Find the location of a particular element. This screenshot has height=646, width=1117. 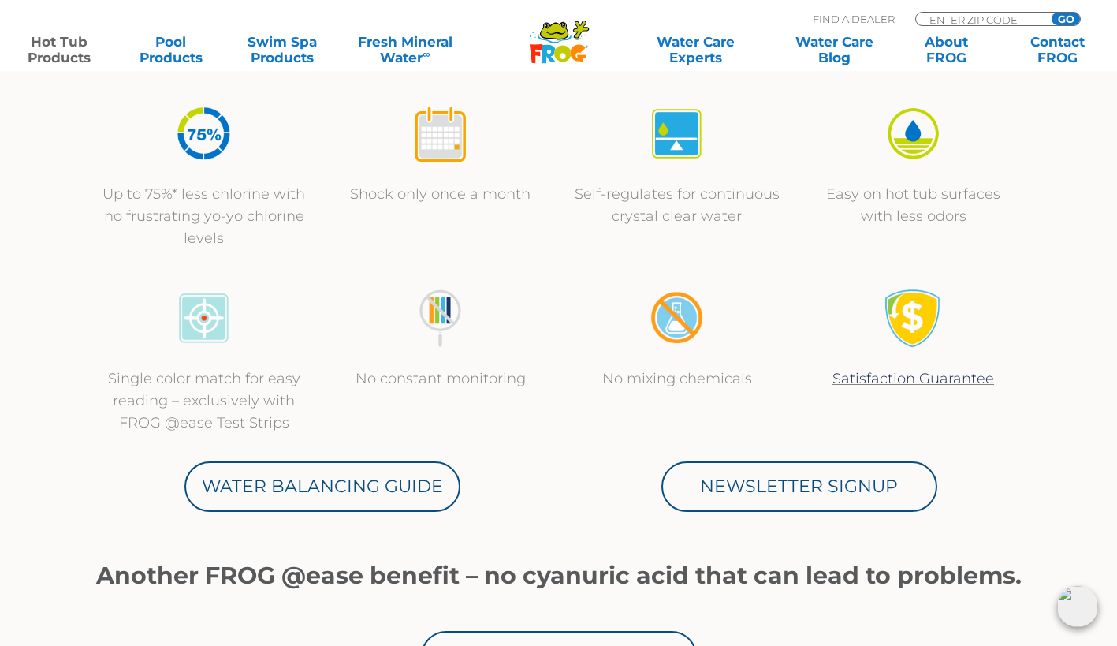

a: ContactFROG is located at coordinates (1058, 50).